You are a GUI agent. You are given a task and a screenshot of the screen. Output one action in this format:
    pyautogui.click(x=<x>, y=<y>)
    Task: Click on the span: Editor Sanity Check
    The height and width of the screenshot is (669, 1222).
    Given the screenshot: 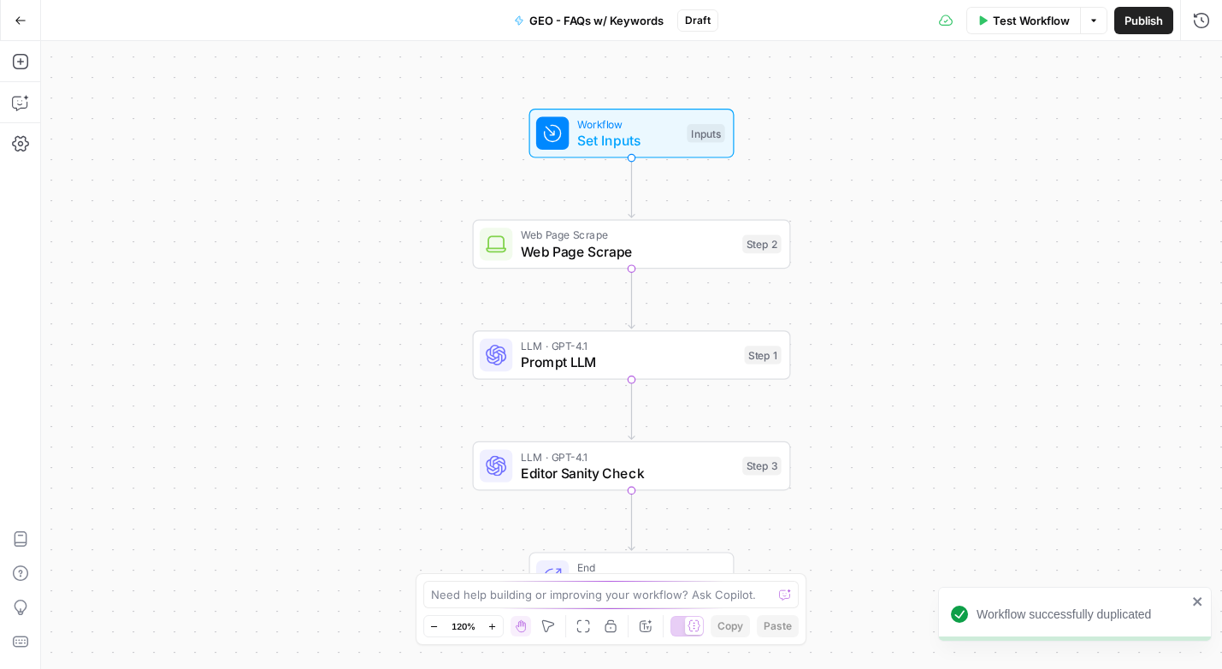 What is the action you would take?
    pyautogui.click(x=628, y=473)
    